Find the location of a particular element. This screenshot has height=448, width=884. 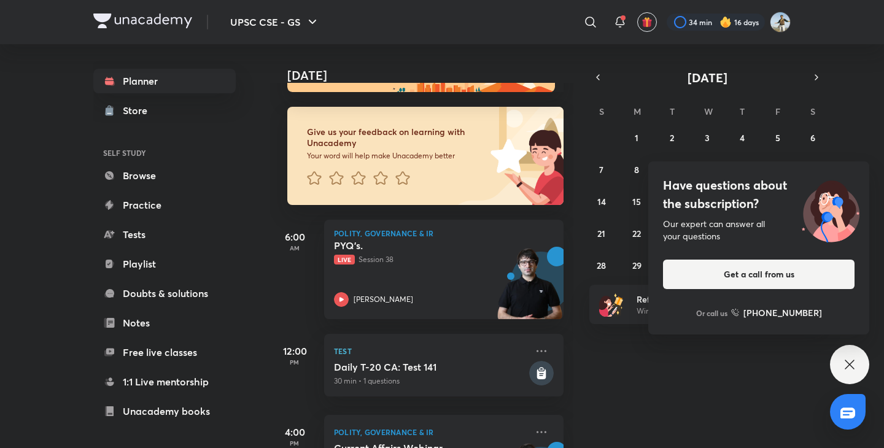

a: Practice is located at coordinates (164, 205).